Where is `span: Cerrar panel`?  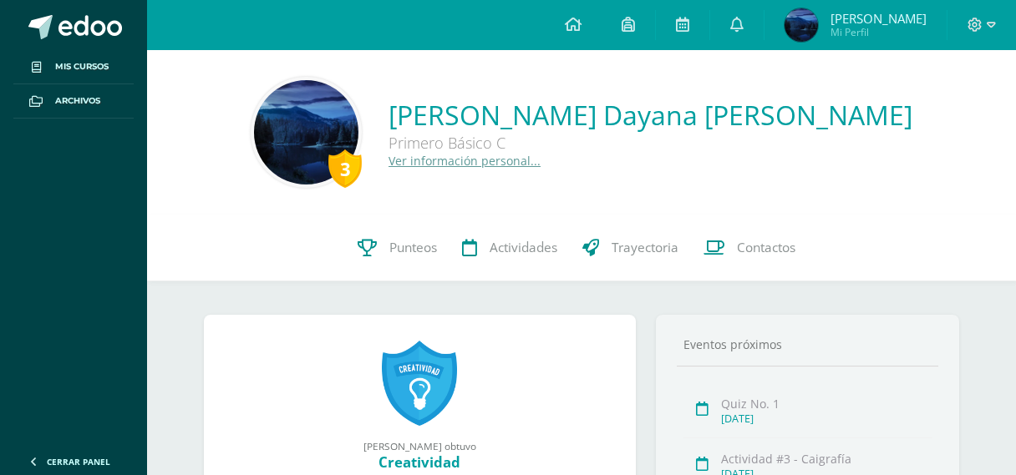
span: Cerrar panel is located at coordinates (79, 462).